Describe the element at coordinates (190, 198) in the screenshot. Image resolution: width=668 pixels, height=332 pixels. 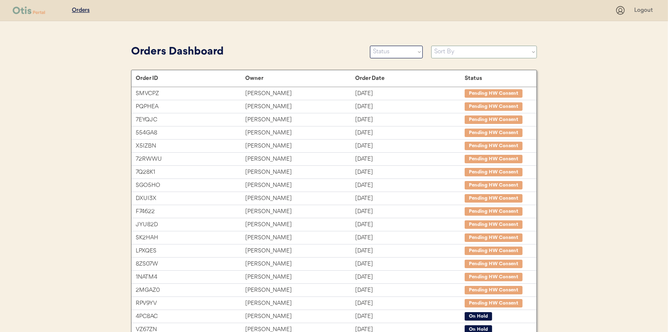
I see `div: DXUI3X` at that location.